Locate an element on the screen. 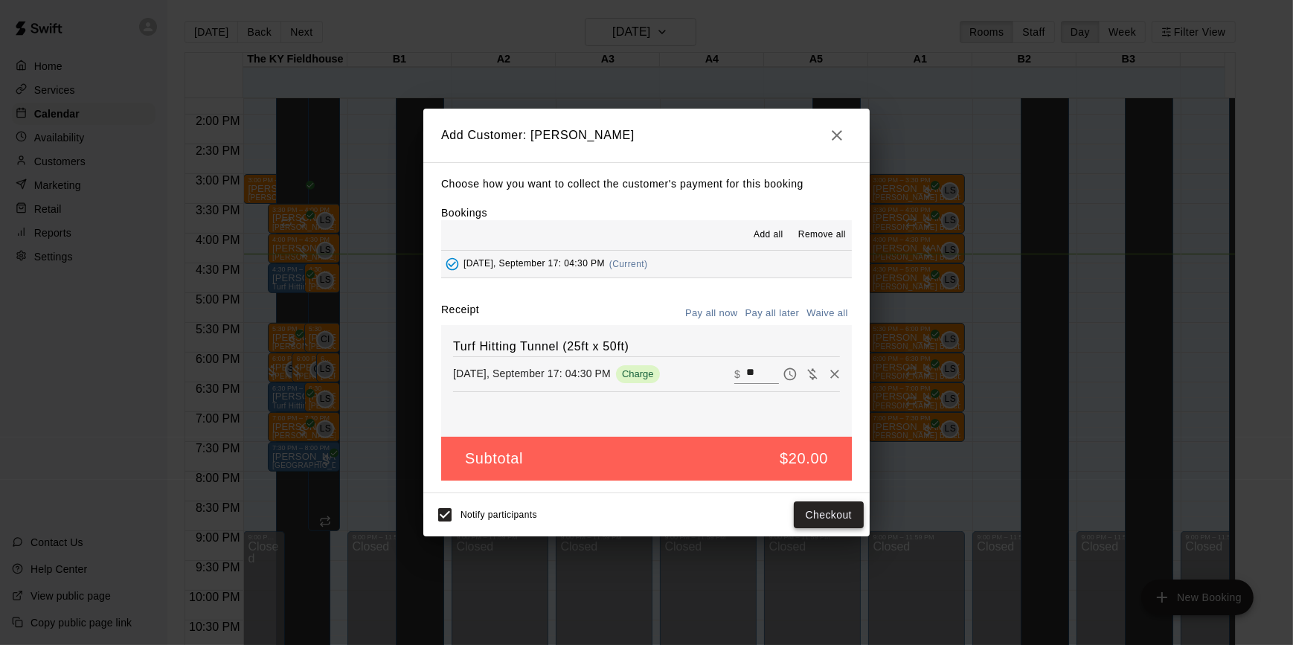 This screenshot has height=645, width=1293. button: Add all is located at coordinates (768, 235).